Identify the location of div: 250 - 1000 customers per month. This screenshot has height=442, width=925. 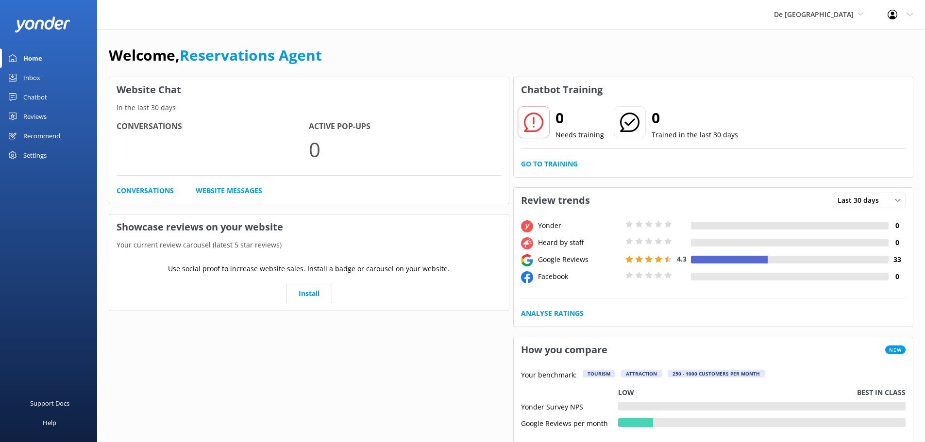
(716, 374).